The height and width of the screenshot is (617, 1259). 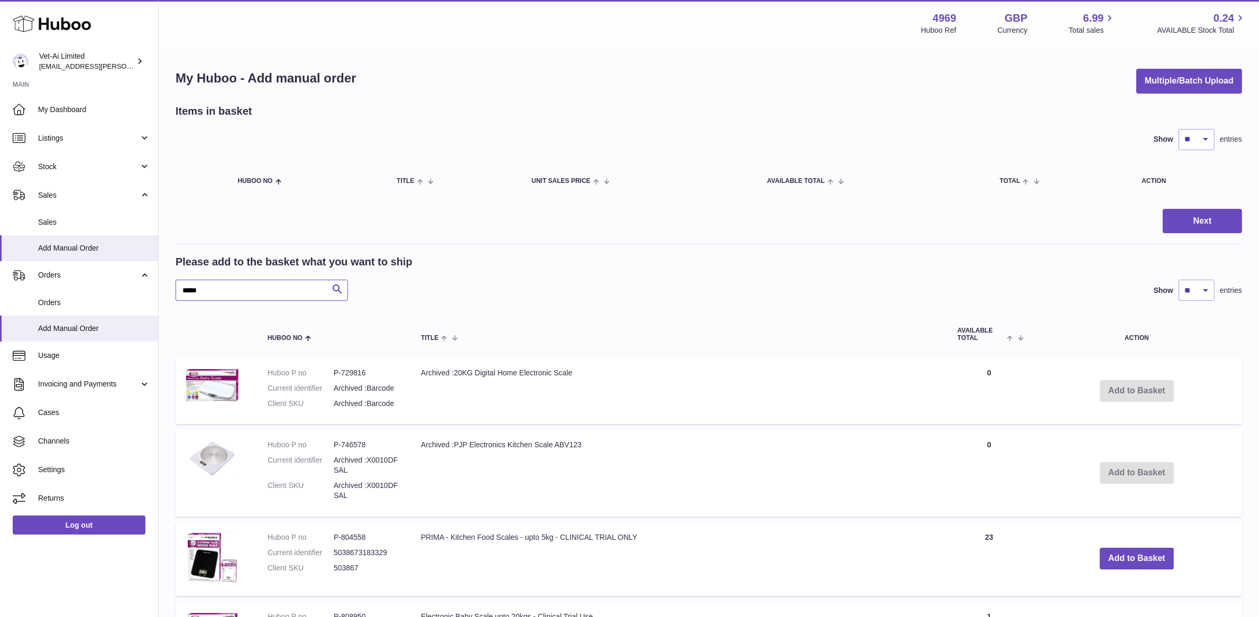 I want to click on dd: P-804558, so click(x=366, y=537).